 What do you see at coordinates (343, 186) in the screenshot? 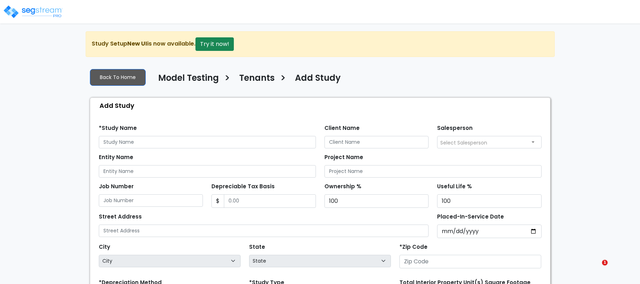
I see `label: Ownership %` at bounding box center [343, 186].